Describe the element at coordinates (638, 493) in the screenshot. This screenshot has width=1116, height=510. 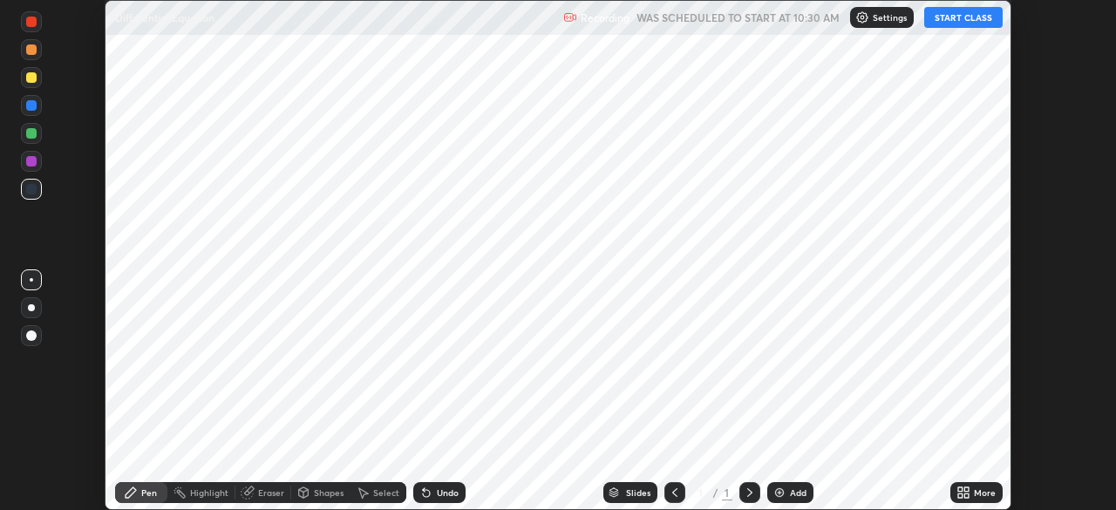
I see `div: Slides` at that location.